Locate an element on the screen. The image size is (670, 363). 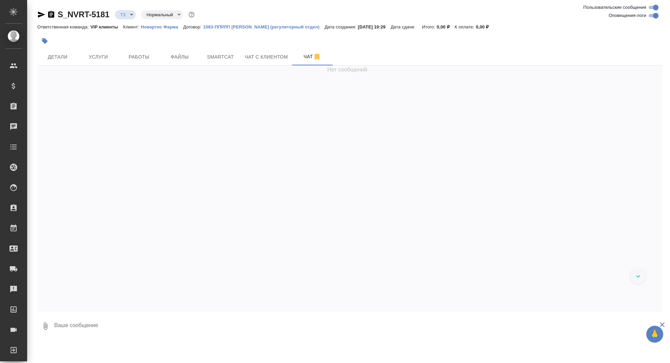
p: Договор: is located at coordinates (193, 27).